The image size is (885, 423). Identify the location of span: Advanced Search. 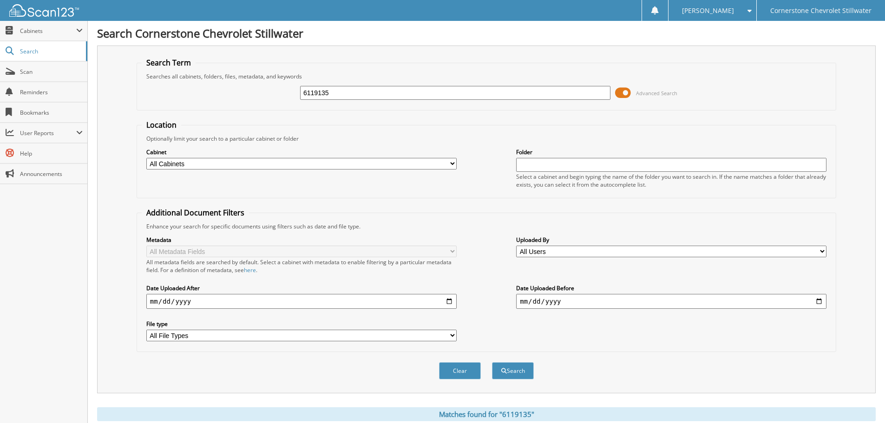
(657, 93).